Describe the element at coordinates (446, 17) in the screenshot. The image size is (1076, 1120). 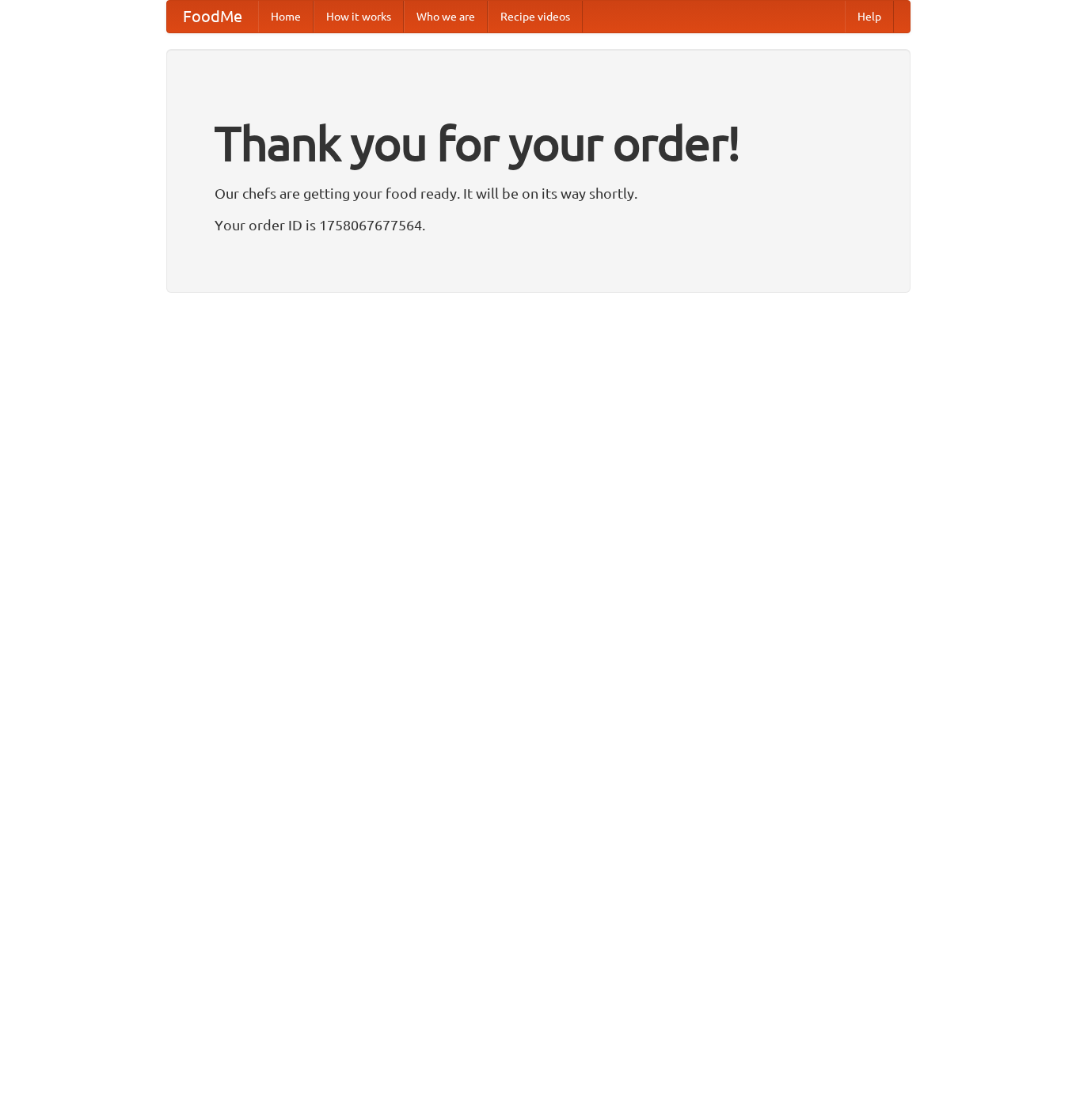
I see `a: Who we are` at that location.